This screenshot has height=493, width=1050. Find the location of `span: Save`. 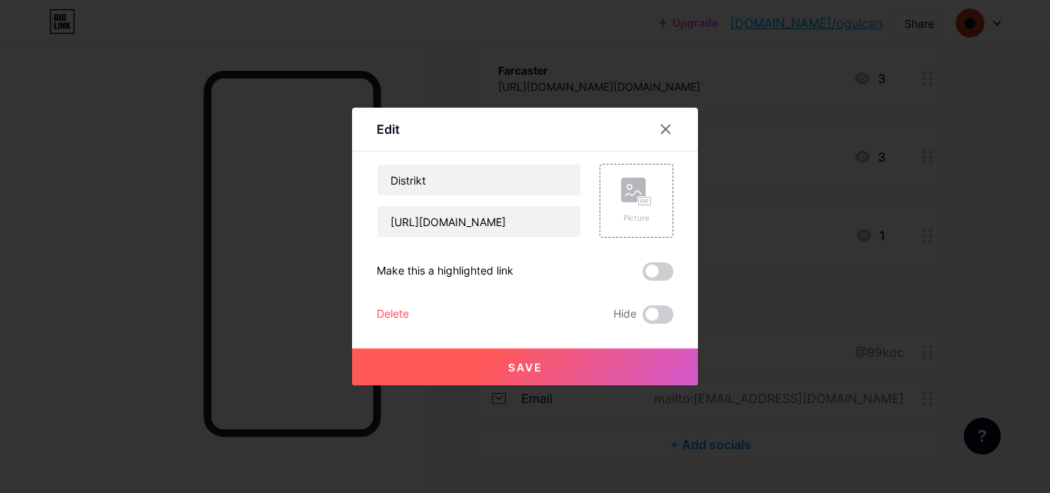

span: Save is located at coordinates (525, 367).